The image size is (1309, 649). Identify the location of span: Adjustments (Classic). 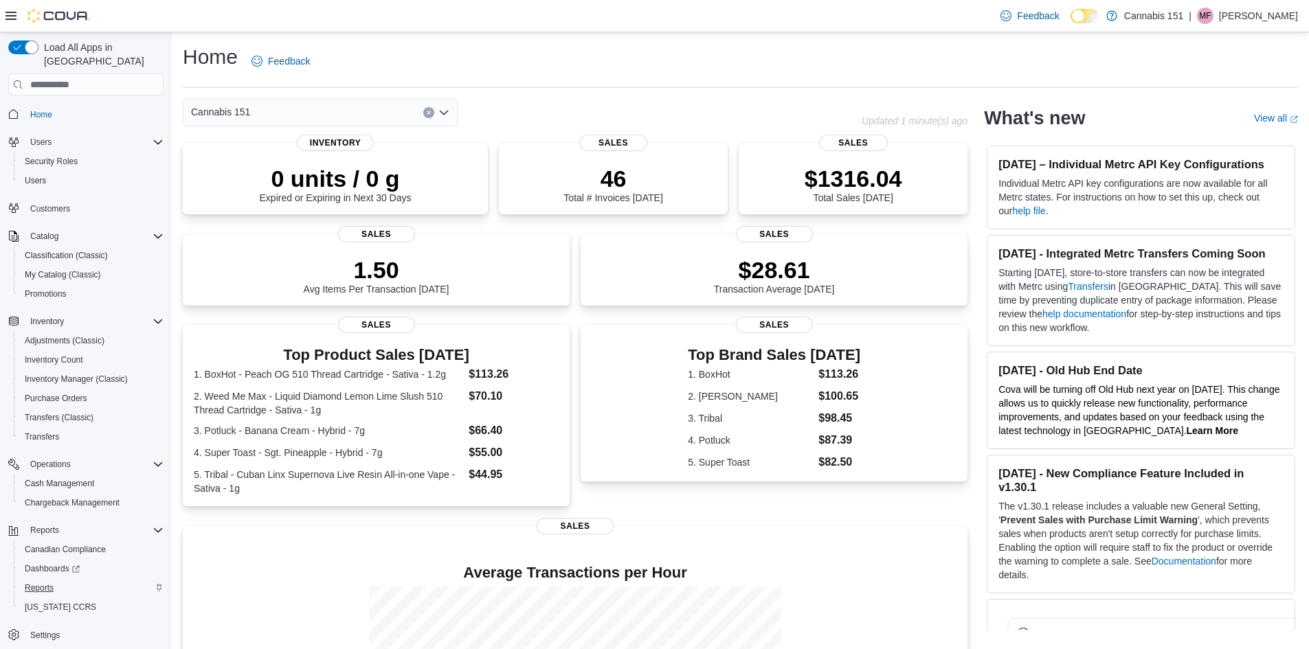
(65, 341).